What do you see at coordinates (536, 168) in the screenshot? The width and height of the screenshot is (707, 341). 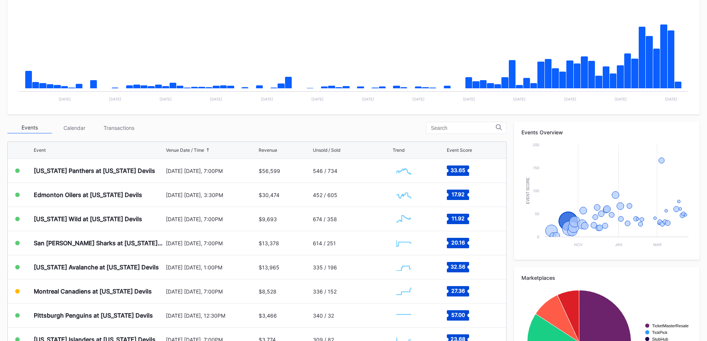 I see `text: 150` at bounding box center [536, 168].